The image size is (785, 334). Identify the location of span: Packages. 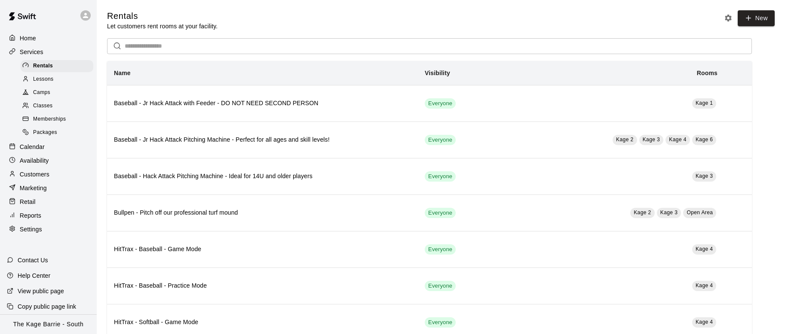
(45, 133).